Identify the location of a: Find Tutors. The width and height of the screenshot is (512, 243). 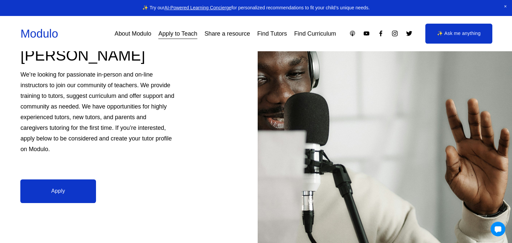
(272, 34).